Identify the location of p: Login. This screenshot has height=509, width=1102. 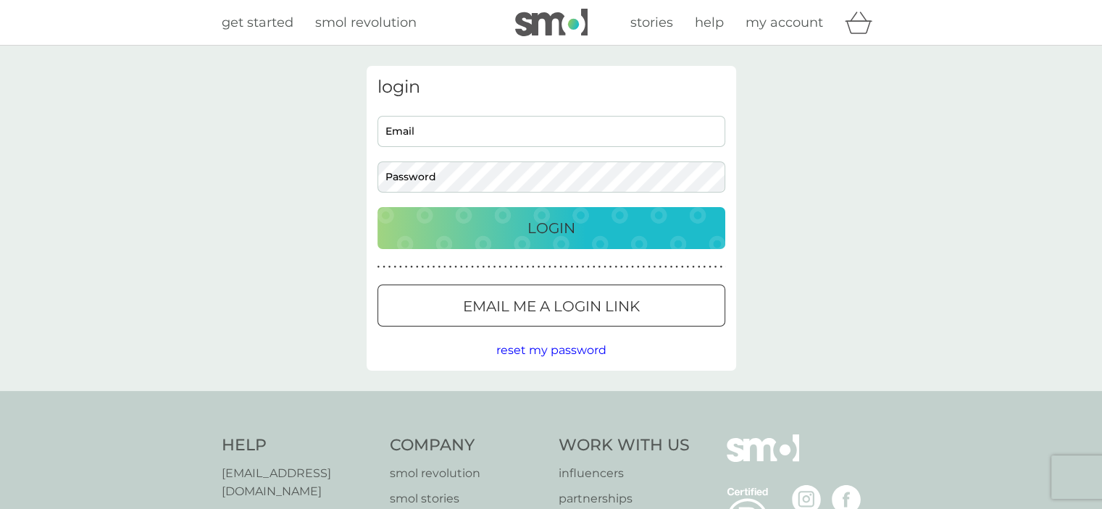
(551, 228).